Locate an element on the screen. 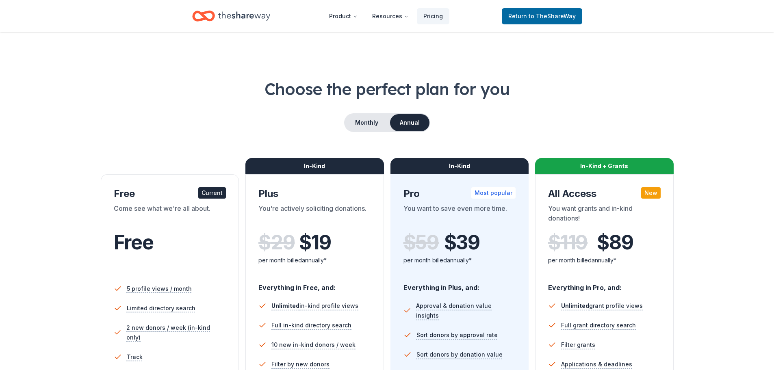 This screenshot has height=370, width=774. div: All Access is located at coordinates (604, 194).